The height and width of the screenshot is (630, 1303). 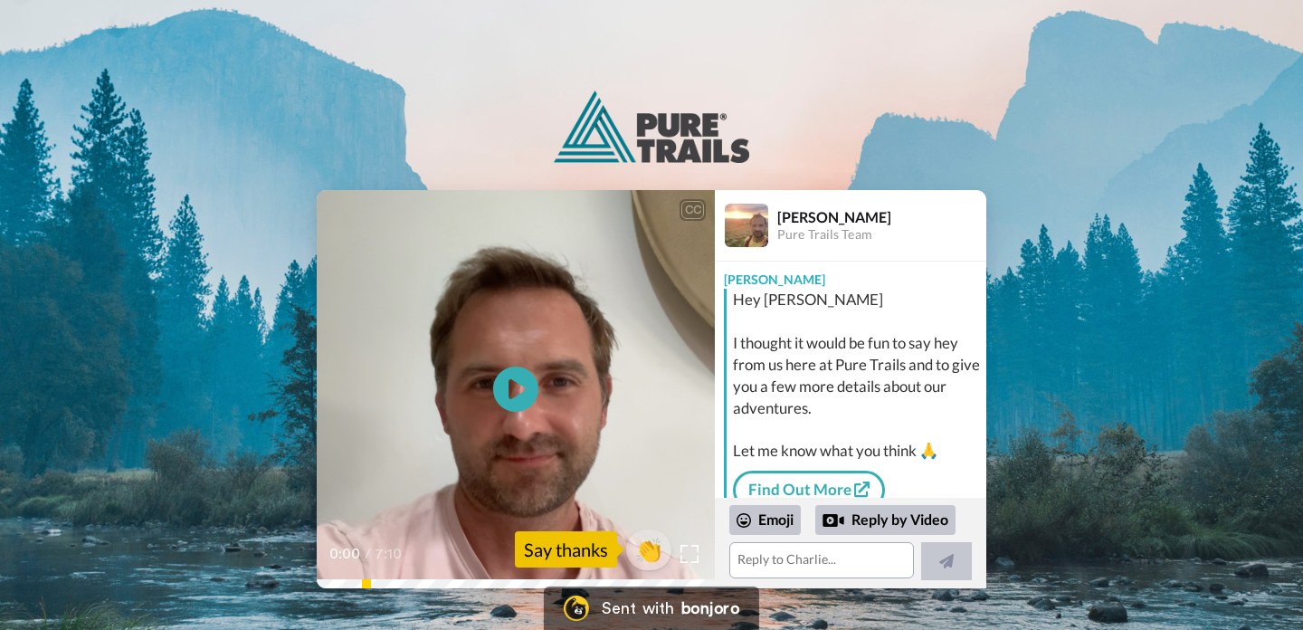 What do you see at coordinates (638, 608) in the screenshot?
I see `div: Sent with` at bounding box center [638, 608].